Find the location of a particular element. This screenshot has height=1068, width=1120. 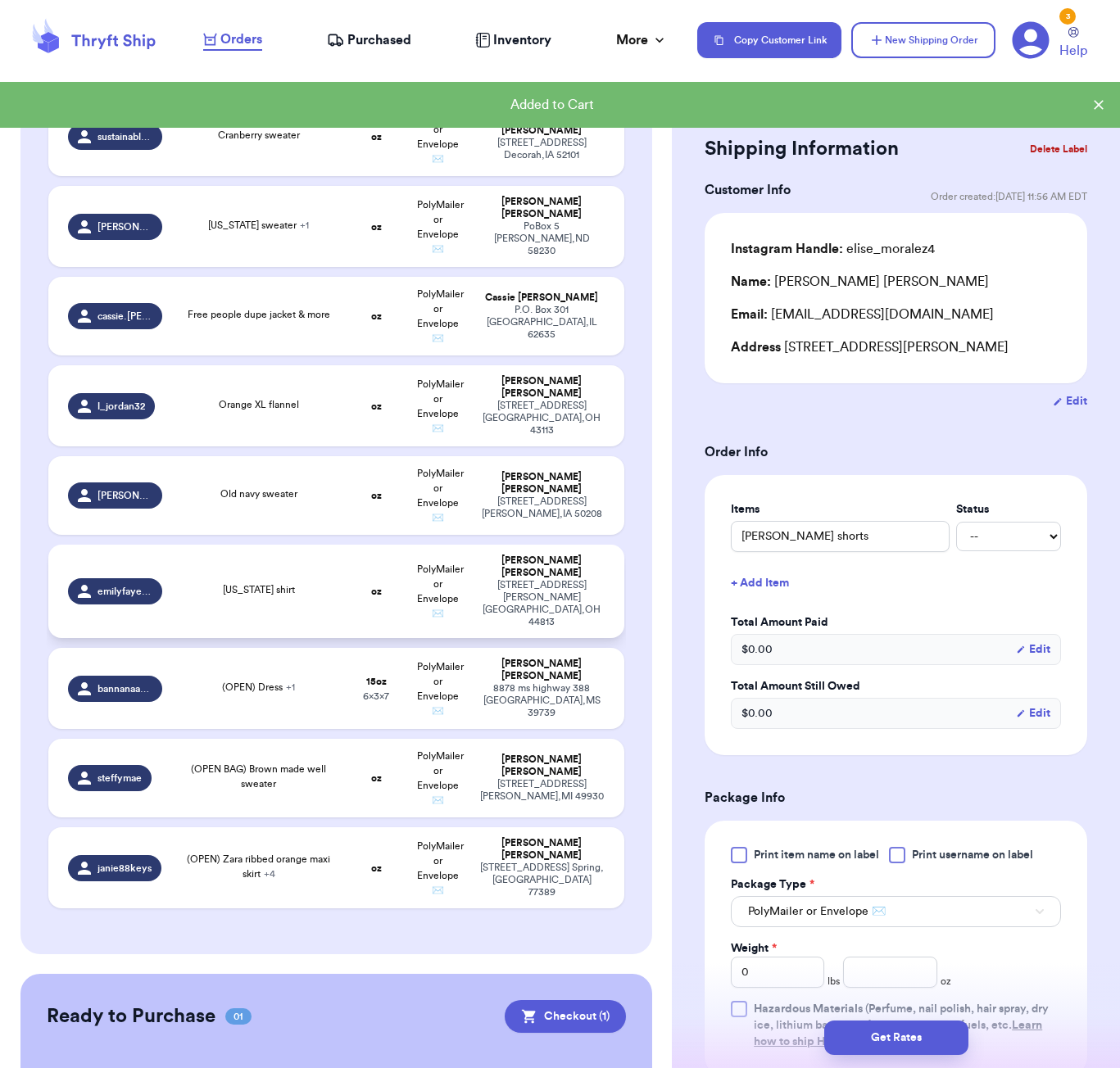

label: Status is located at coordinates (1009, 510).